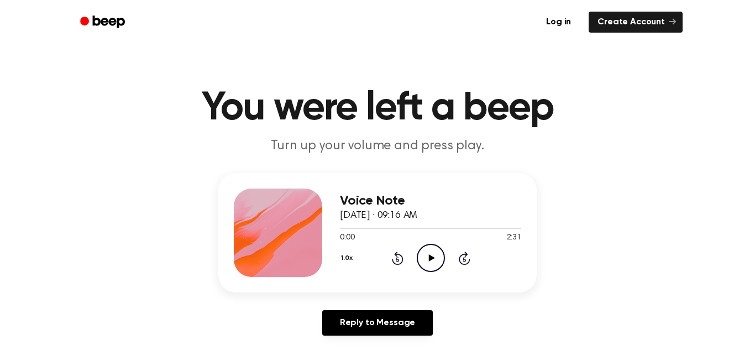 Image resolution: width=755 pixels, height=350 pixels. Describe the element at coordinates (514, 238) in the screenshot. I see `span: 2:31` at that location.